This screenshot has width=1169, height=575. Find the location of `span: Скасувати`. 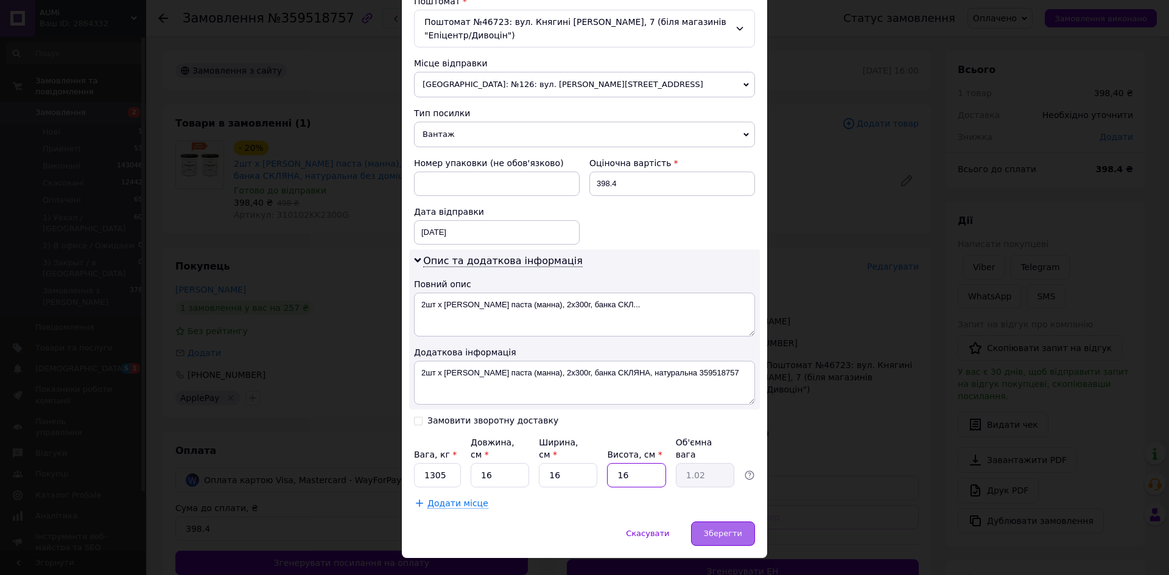

span: Скасувати is located at coordinates (647, 533).